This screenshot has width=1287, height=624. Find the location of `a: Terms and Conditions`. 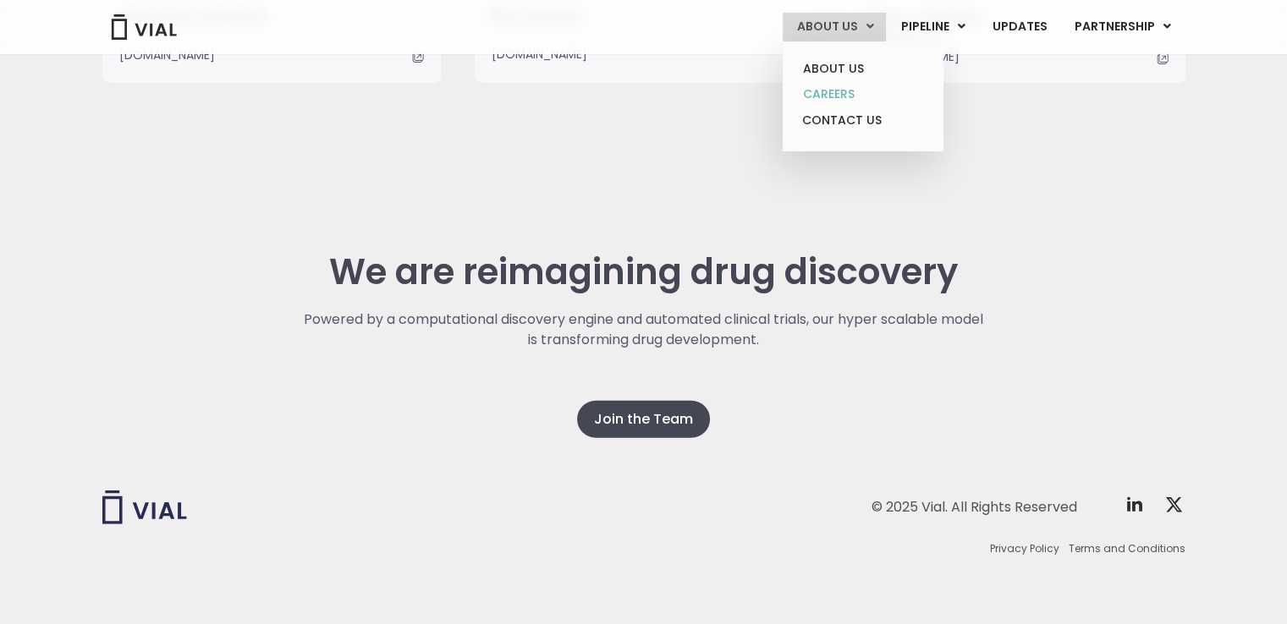

a: Terms and Conditions is located at coordinates (1127, 549).